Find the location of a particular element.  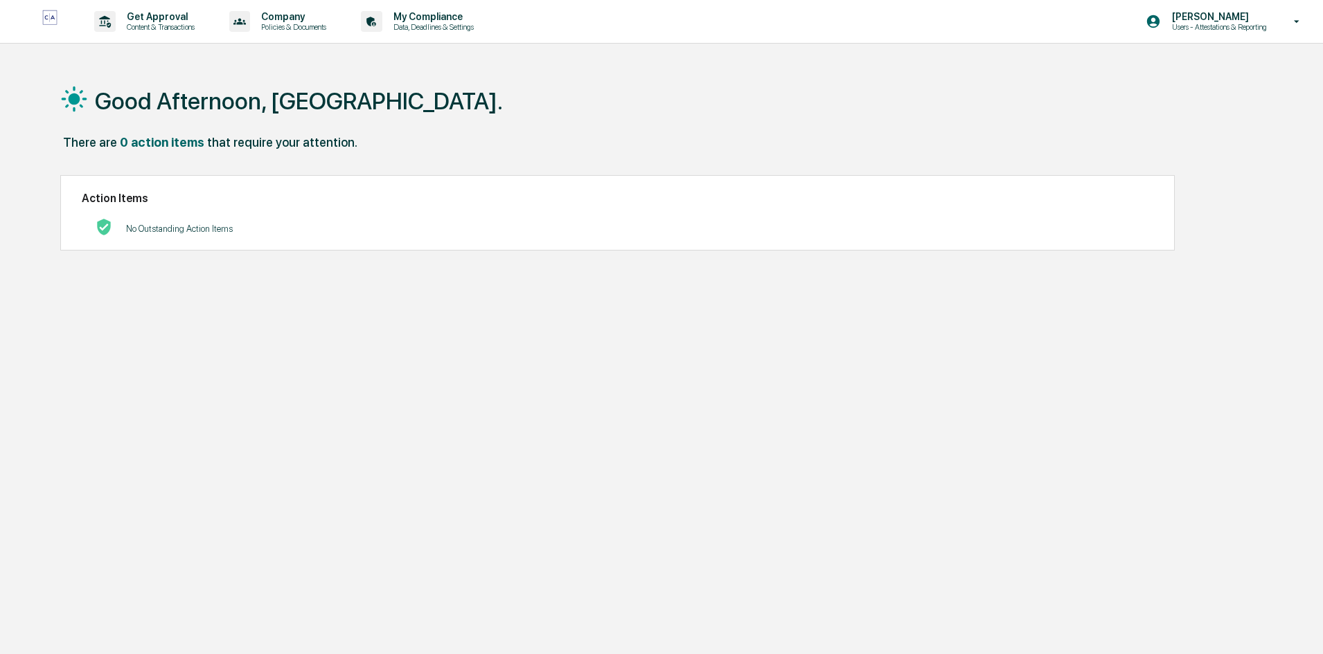

img: logo is located at coordinates (50, 21).